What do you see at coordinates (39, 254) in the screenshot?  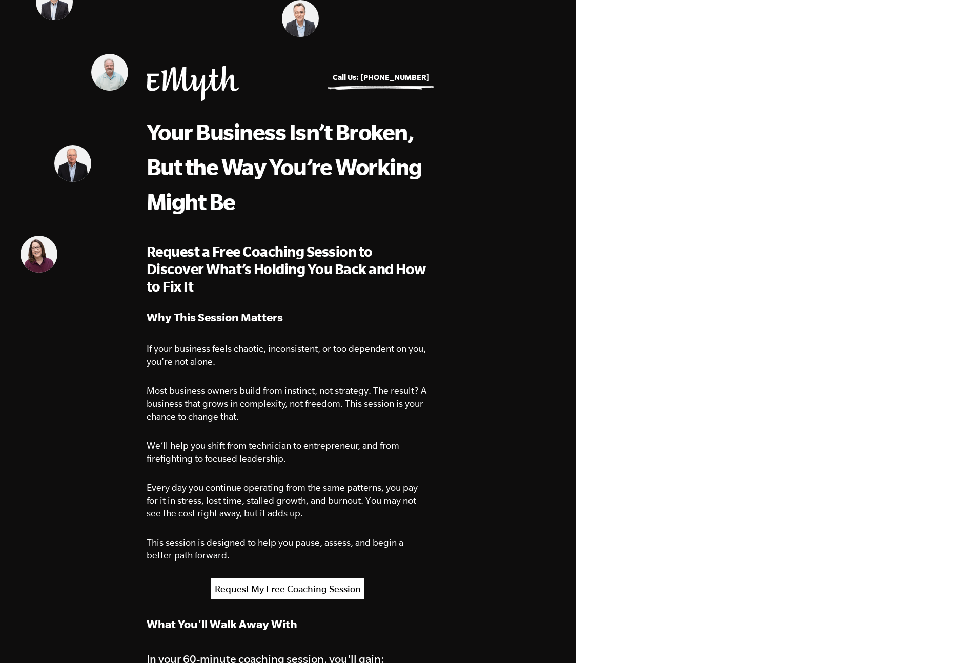 I see `img: Melinda Lawson, EMyth Business Coach` at bounding box center [39, 254].